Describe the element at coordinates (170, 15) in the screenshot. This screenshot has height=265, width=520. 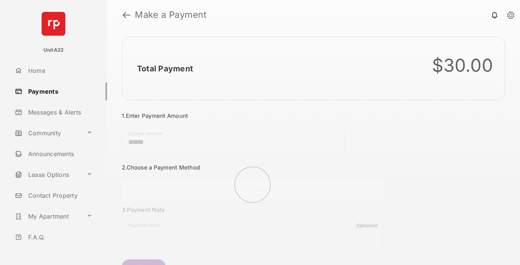
I see `strong: Make a Payment` at that location.